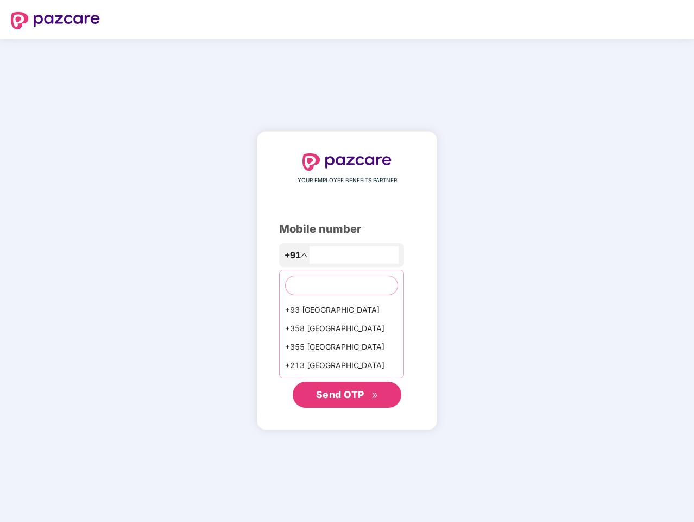  Describe the element at coordinates (347, 229) in the screenshot. I see `div: Mobile number` at that location.